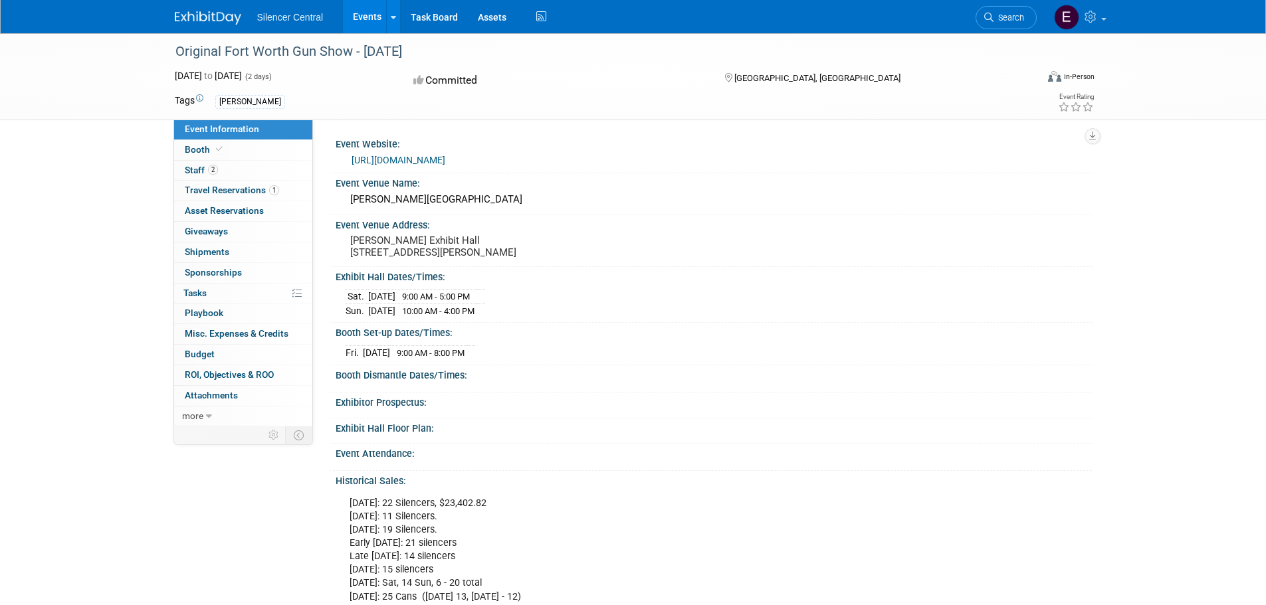 The width and height of the screenshot is (1266, 605). I want to click on a: Booth, so click(243, 150).